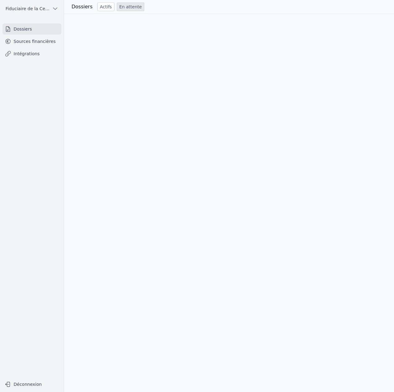 The height and width of the screenshot is (392, 394). I want to click on span: Fiduciaire de la Cense & Associés, so click(27, 9).